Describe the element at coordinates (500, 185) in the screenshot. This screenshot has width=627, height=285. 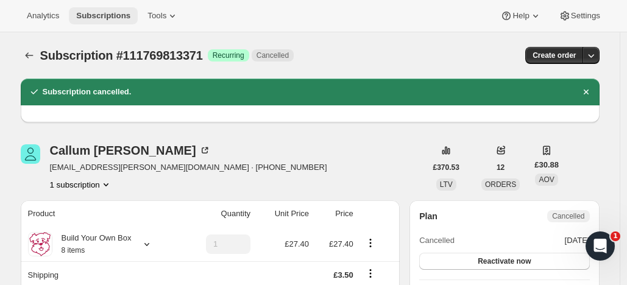
I see `span: ORDERS` at that location.